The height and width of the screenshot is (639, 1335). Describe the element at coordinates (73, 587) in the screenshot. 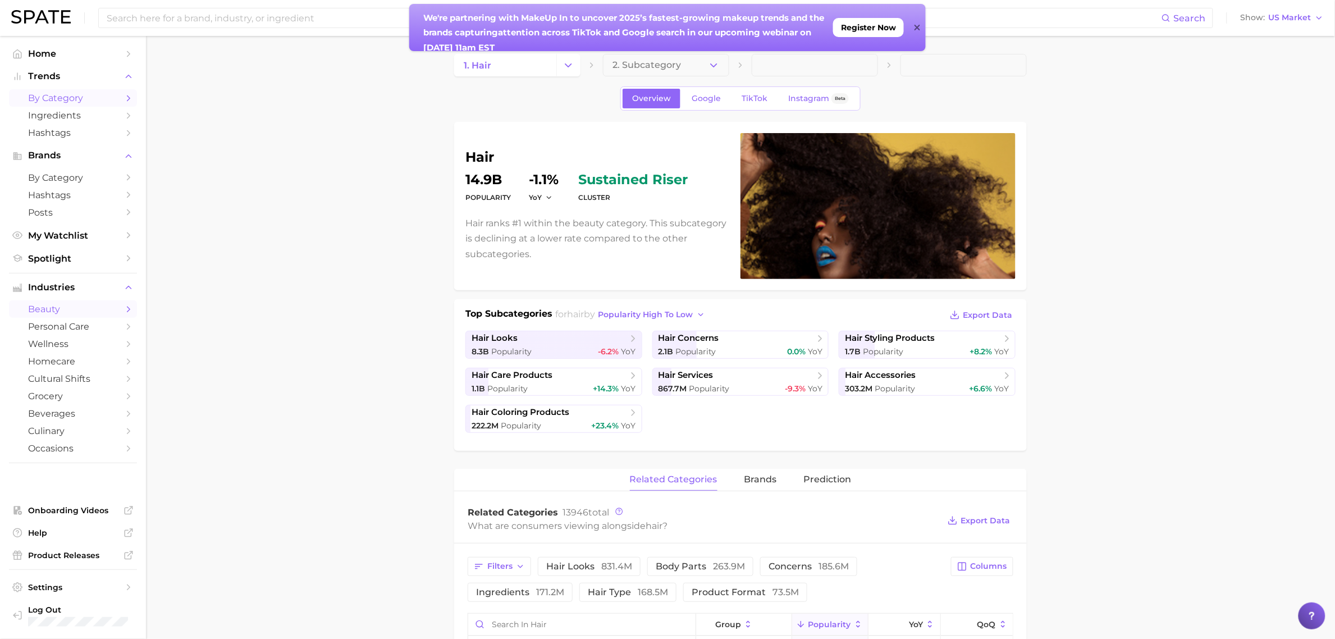

I see `span: Settings` at that location.